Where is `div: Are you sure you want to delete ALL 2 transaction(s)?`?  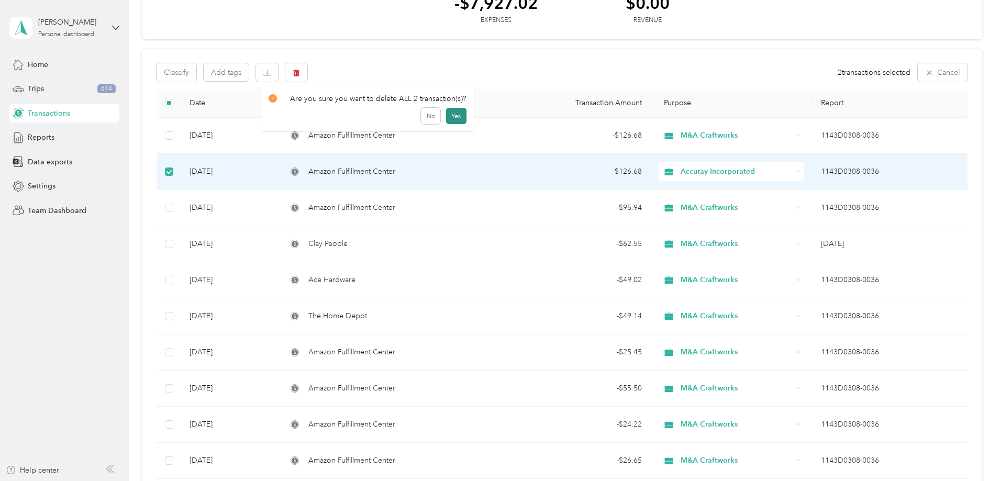
div: Are you sure you want to delete ALL 2 transaction(s)? is located at coordinates (367, 98).